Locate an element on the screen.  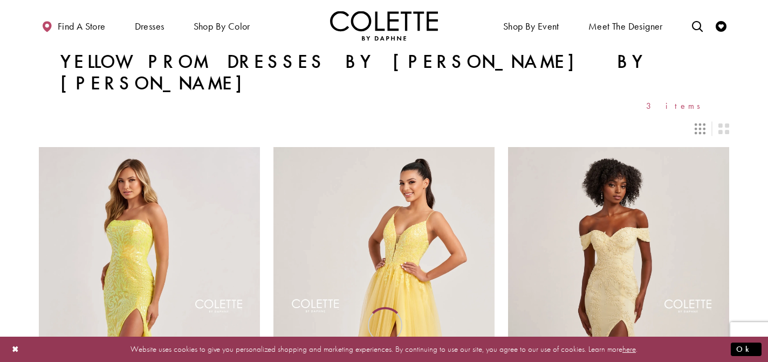
span: 3 items is located at coordinates (676, 106).